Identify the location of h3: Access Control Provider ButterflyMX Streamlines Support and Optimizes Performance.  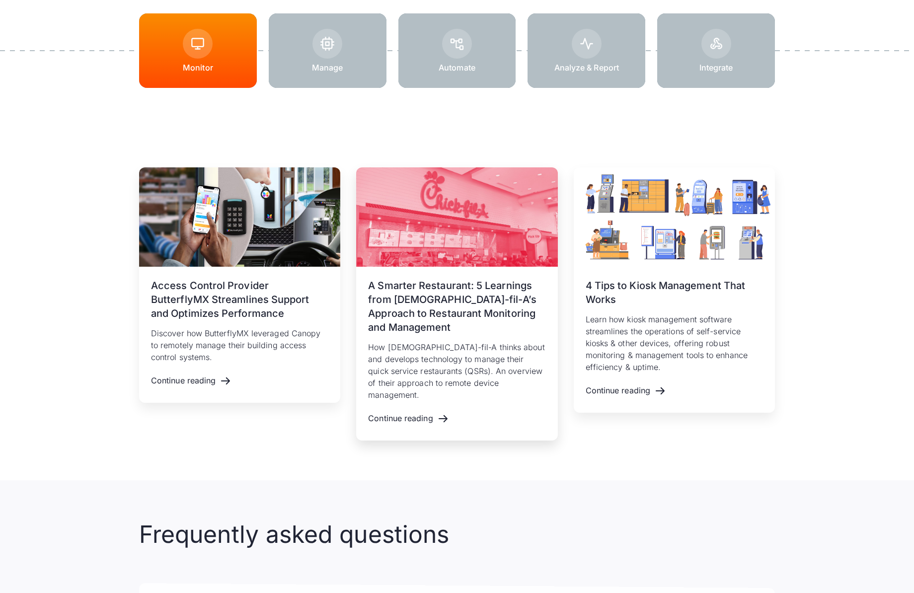
(239, 299).